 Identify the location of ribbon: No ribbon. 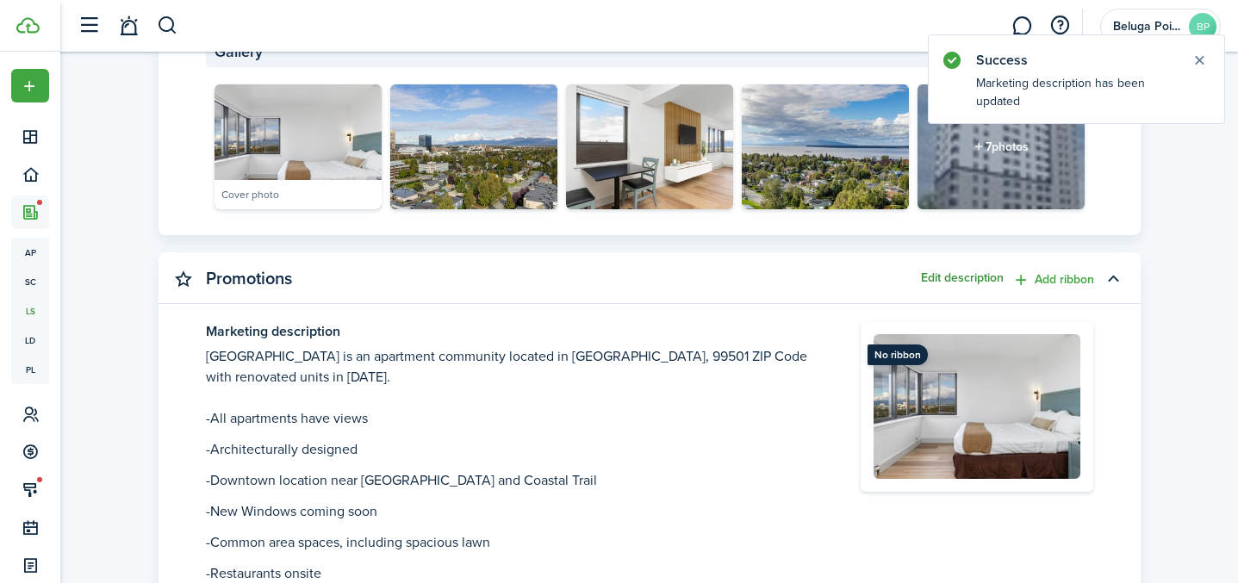
(897, 355).